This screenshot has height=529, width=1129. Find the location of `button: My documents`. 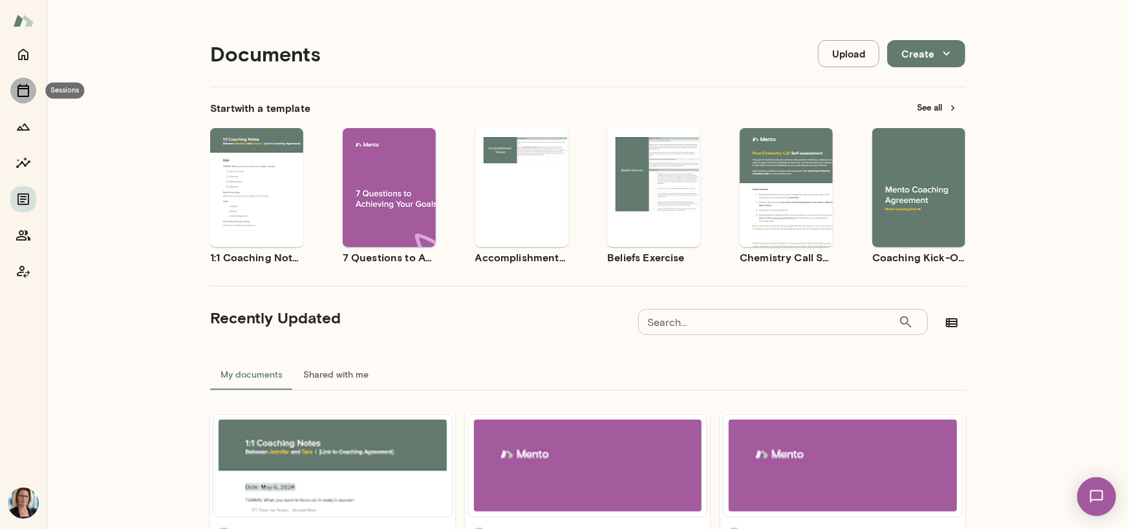

button: My documents is located at coordinates (252, 375).